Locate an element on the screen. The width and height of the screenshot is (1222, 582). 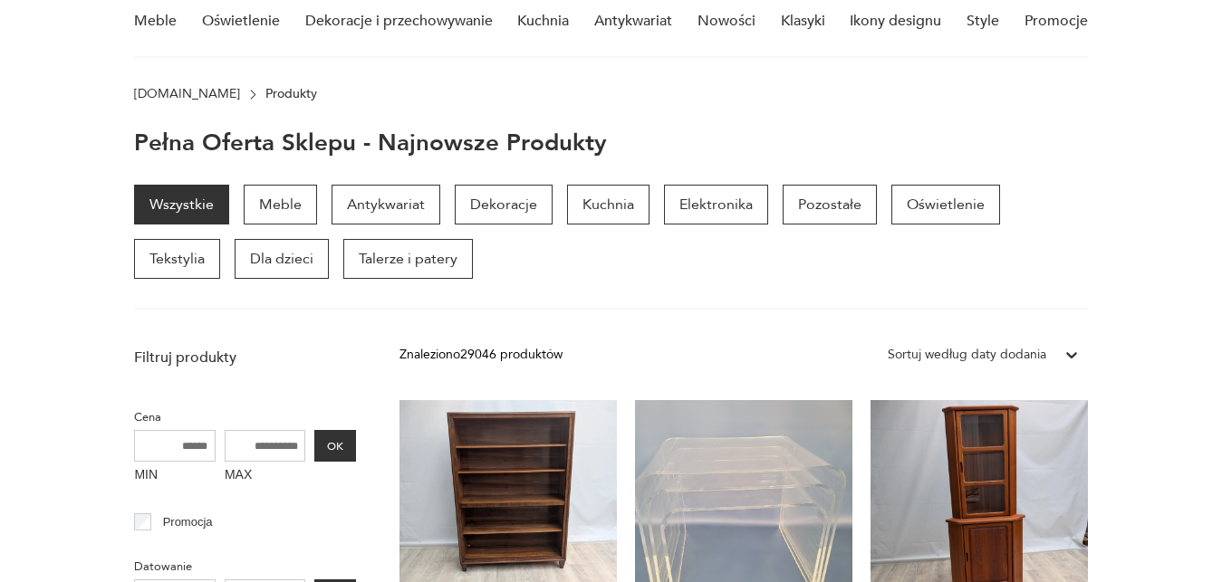
a: Elektronika is located at coordinates (715, 205).